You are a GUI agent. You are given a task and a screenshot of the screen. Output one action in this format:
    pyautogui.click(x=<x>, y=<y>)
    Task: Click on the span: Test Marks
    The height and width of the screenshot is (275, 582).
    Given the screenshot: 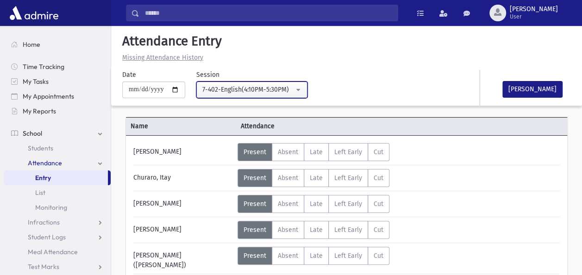 What is the action you would take?
    pyautogui.click(x=44, y=267)
    